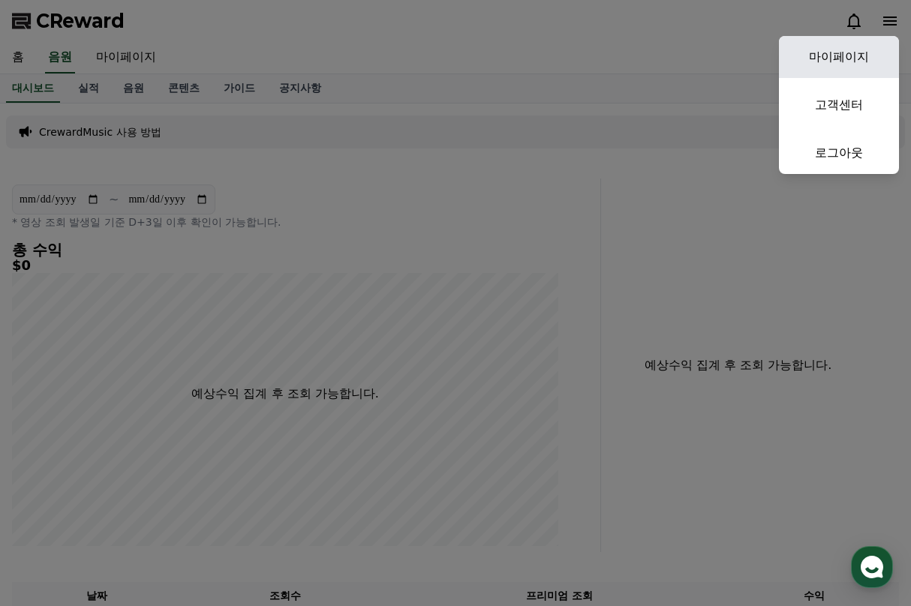 Image resolution: width=911 pixels, height=606 pixels. I want to click on a: 고객센터, so click(839, 105).